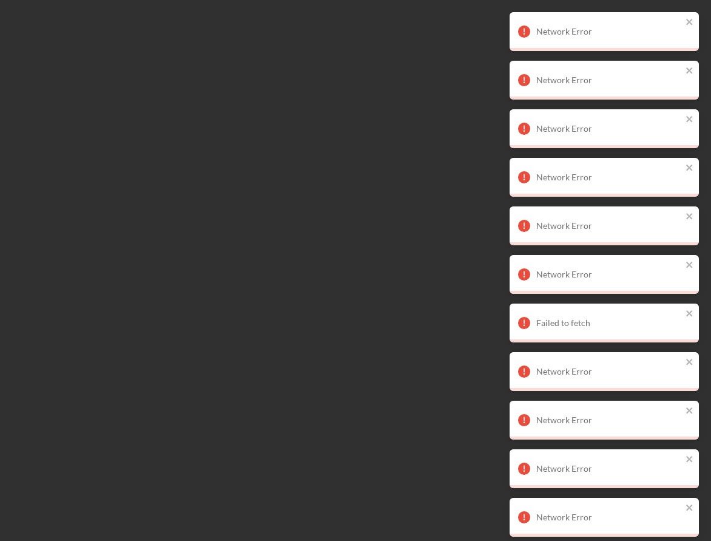 The width and height of the screenshot is (711, 541). I want to click on div: Failed to fetch, so click(609, 323).